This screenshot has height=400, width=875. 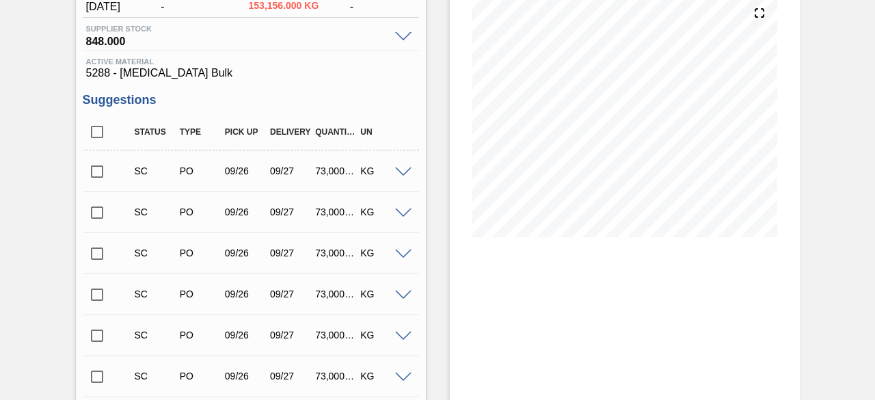 What do you see at coordinates (237, 40) in the screenshot?
I see `span: 848.000` at bounding box center [237, 40].